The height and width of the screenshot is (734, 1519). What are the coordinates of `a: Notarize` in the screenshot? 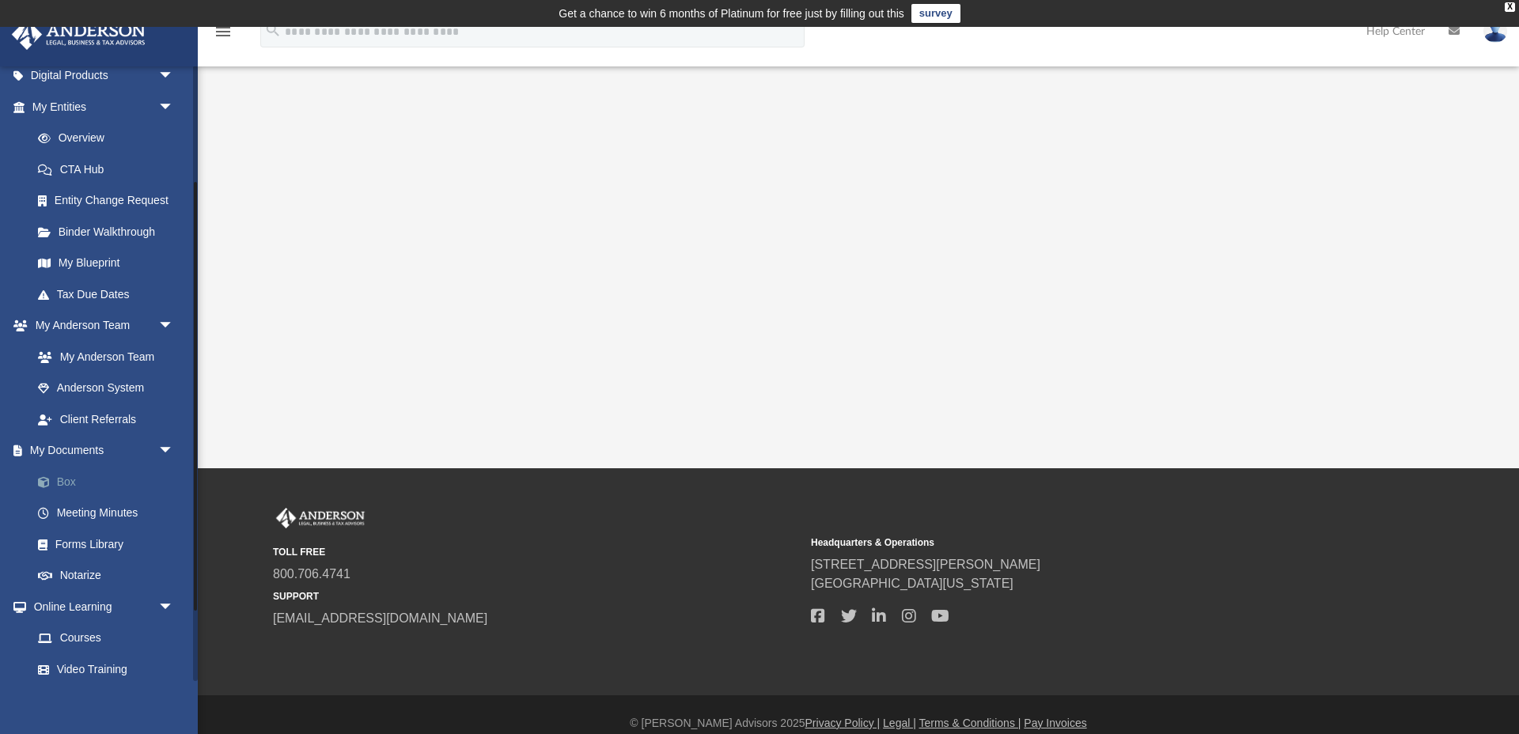 It's located at (110, 576).